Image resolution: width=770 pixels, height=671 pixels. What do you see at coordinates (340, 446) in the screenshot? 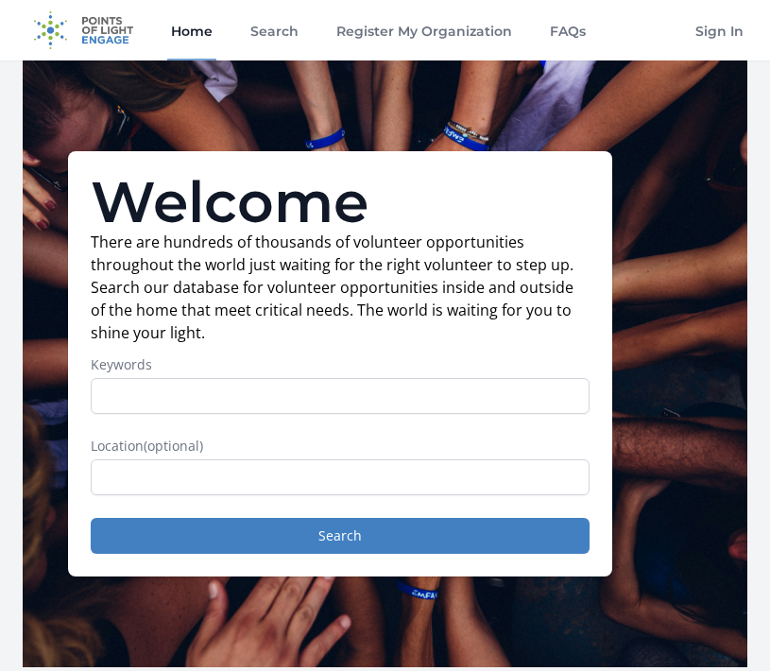
I see `label: Location` at bounding box center [340, 446].